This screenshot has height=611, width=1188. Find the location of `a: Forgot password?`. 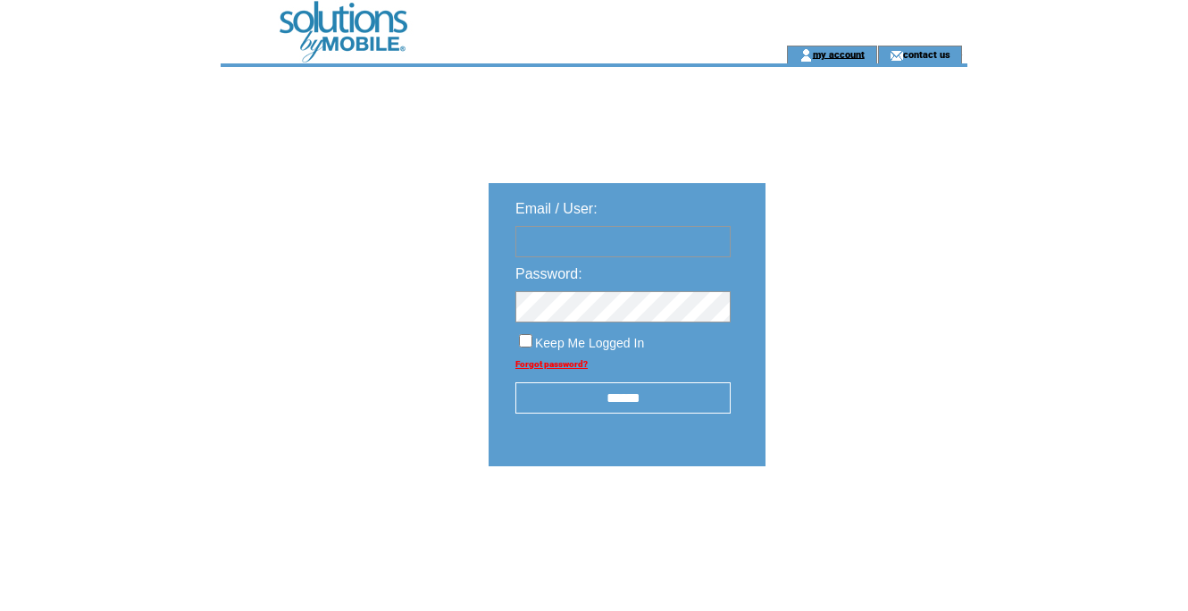

a: Forgot password? is located at coordinates (551, 363).